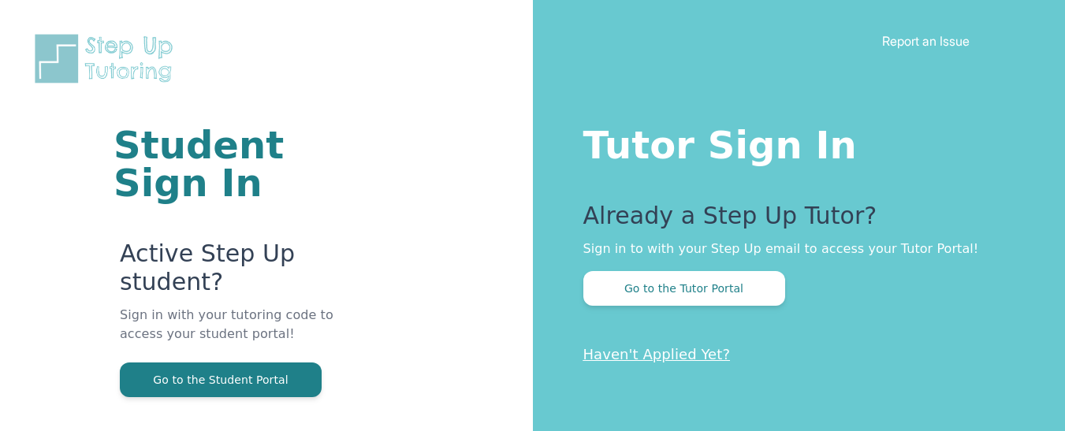 The height and width of the screenshot is (431, 1065). I want to click on h1: Tutor Sign In, so click(793, 142).